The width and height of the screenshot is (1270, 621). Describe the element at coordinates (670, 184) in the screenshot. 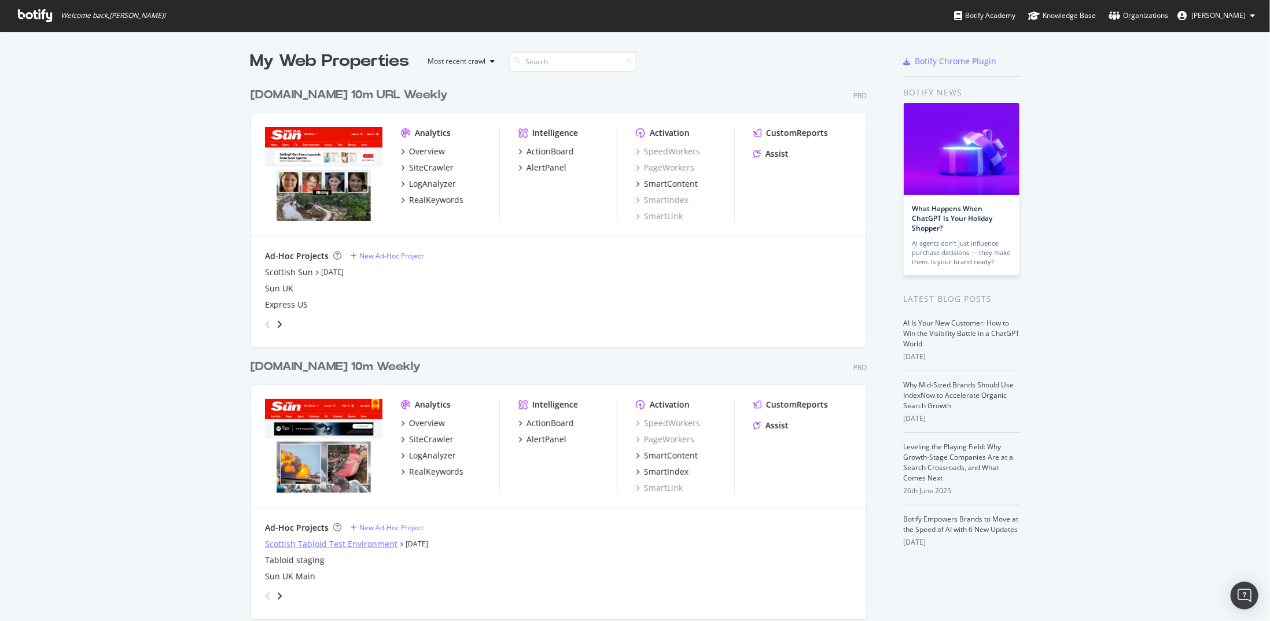

I see `div: SmartContent` at that location.